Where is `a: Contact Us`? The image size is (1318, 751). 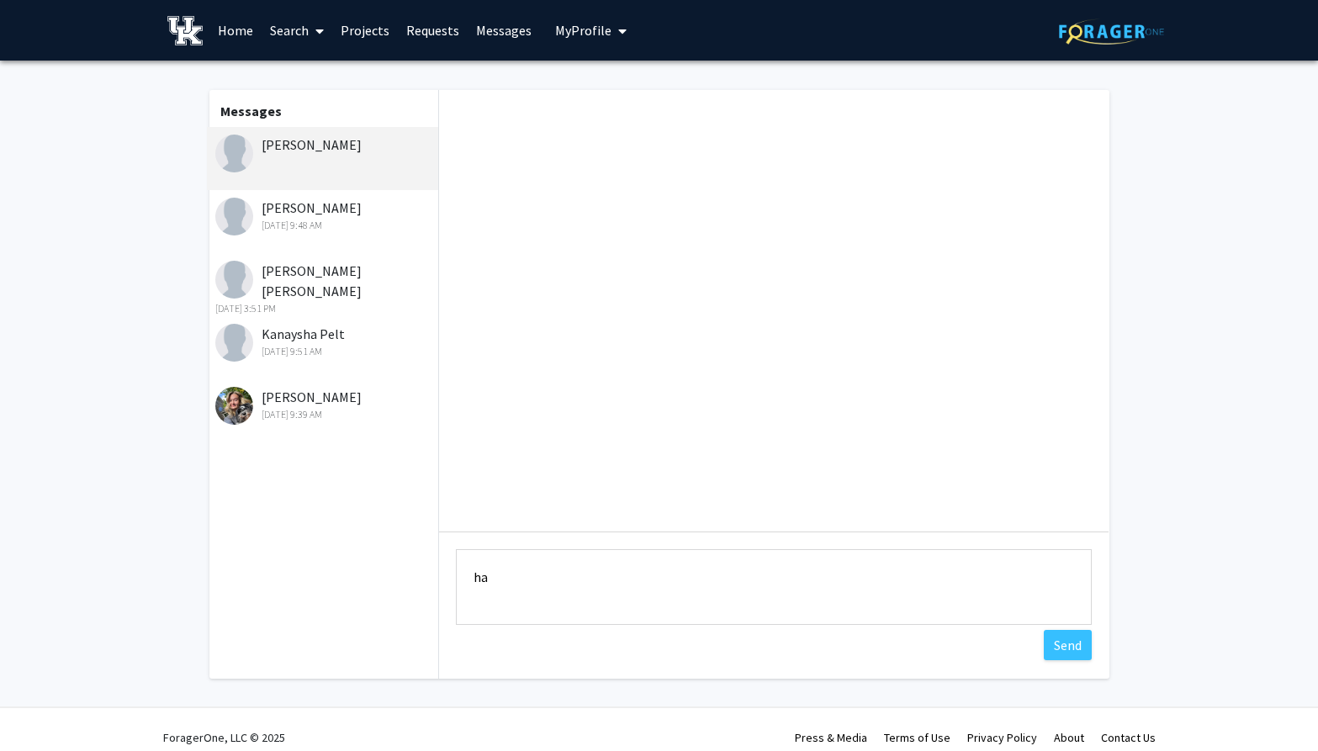 a: Contact Us is located at coordinates (1128, 737).